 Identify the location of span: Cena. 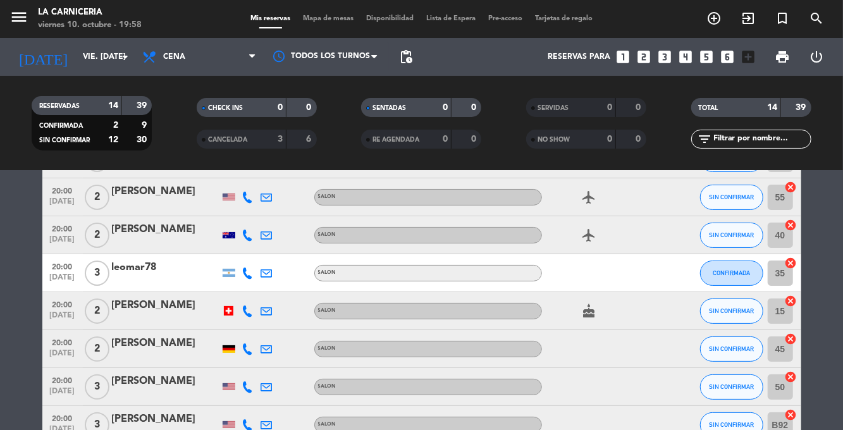
(174, 57).